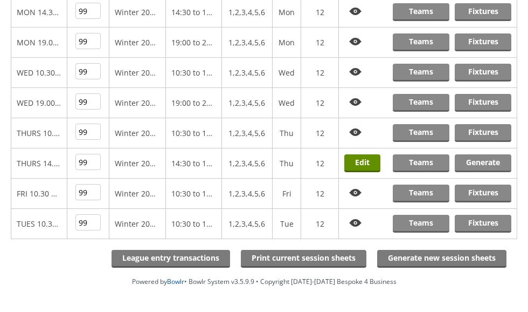 Image resolution: width=528 pixels, height=312 pixels. Describe the element at coordinates (287, 194) in the screenshot. I see `td: Fri` at that location.